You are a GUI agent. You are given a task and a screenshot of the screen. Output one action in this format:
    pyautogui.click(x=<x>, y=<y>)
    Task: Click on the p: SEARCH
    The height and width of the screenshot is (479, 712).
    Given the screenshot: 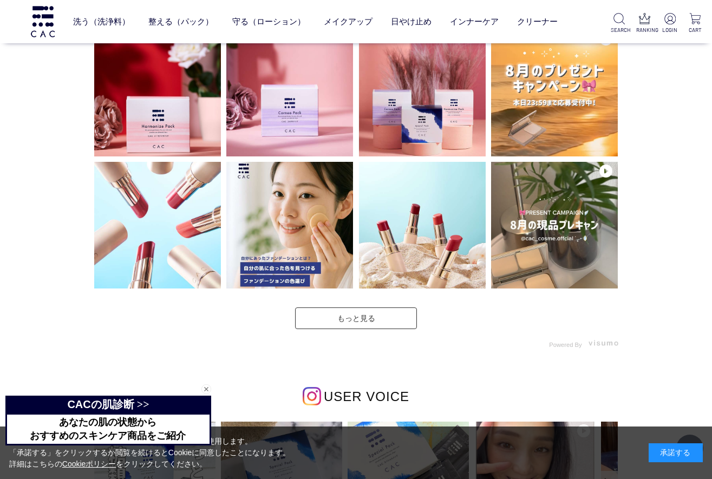 What is the action you would take?
    pyautogui.click(x=619, y=30)
    